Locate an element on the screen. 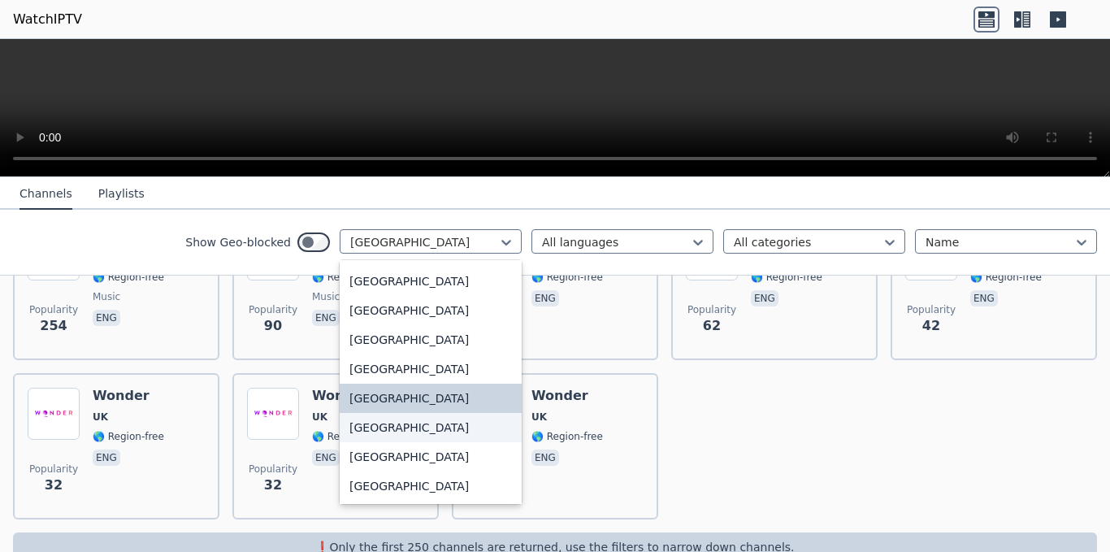 This screenshot has height=552, width=1110. button: Playlists is located at coordinates (121, 194).